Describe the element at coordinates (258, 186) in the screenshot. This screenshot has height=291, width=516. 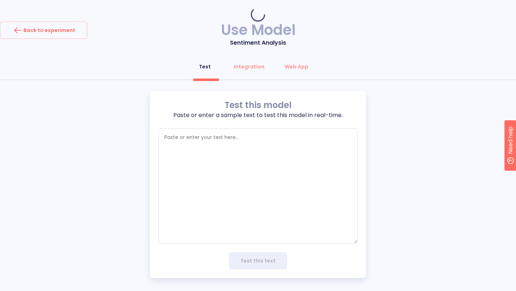
I see `textarea: empty textarea` at that location.